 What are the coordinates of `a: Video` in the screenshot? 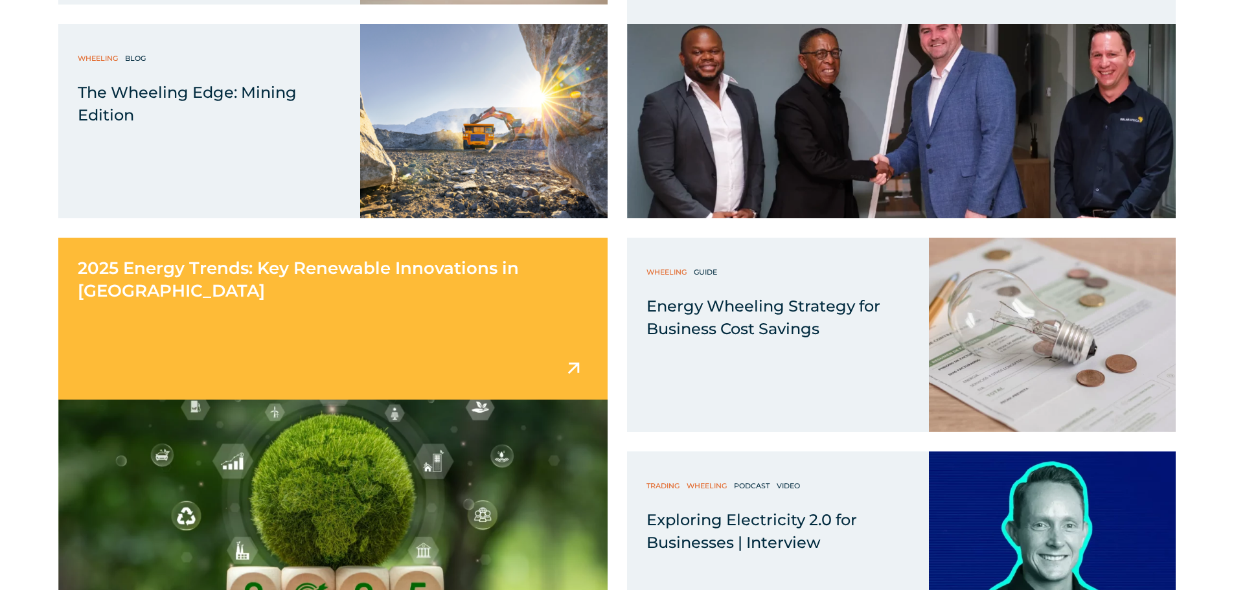 It's located at (790, 486).